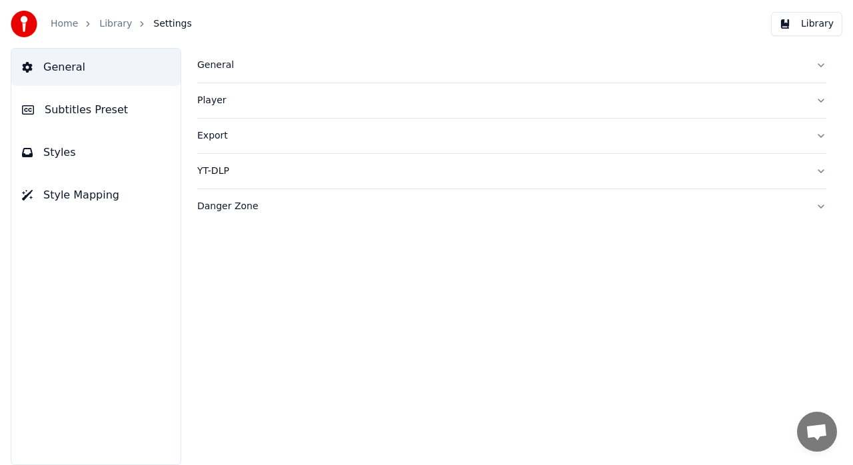  Describe the element at coordinates (501, 171) in the screenshot. I see `div: YT-DLP` at that location.